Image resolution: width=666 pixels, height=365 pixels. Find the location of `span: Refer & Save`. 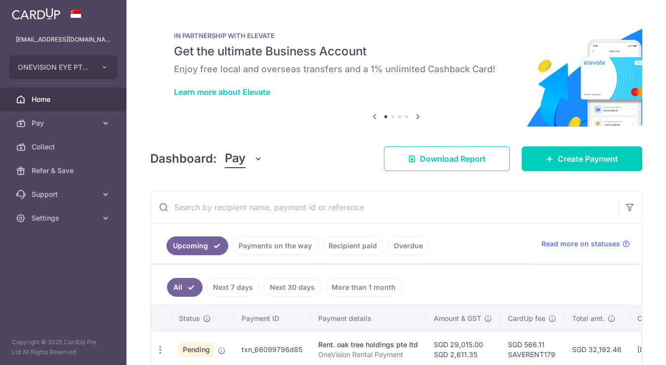

span: Refer & Save is located at coordinates (64, 170).